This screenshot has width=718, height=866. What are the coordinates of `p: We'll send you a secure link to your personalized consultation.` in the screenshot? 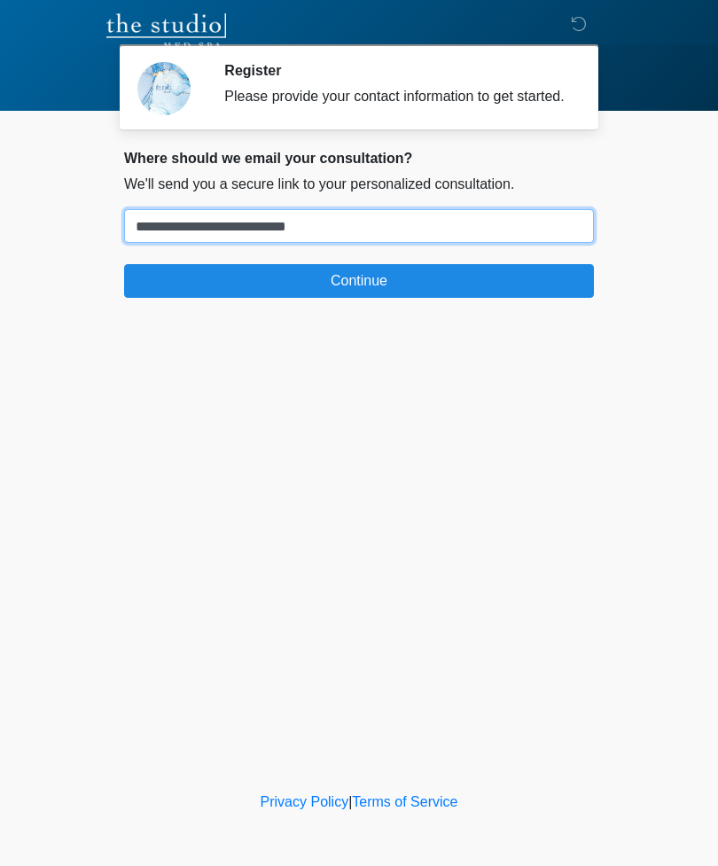 It's located at (359, 184).